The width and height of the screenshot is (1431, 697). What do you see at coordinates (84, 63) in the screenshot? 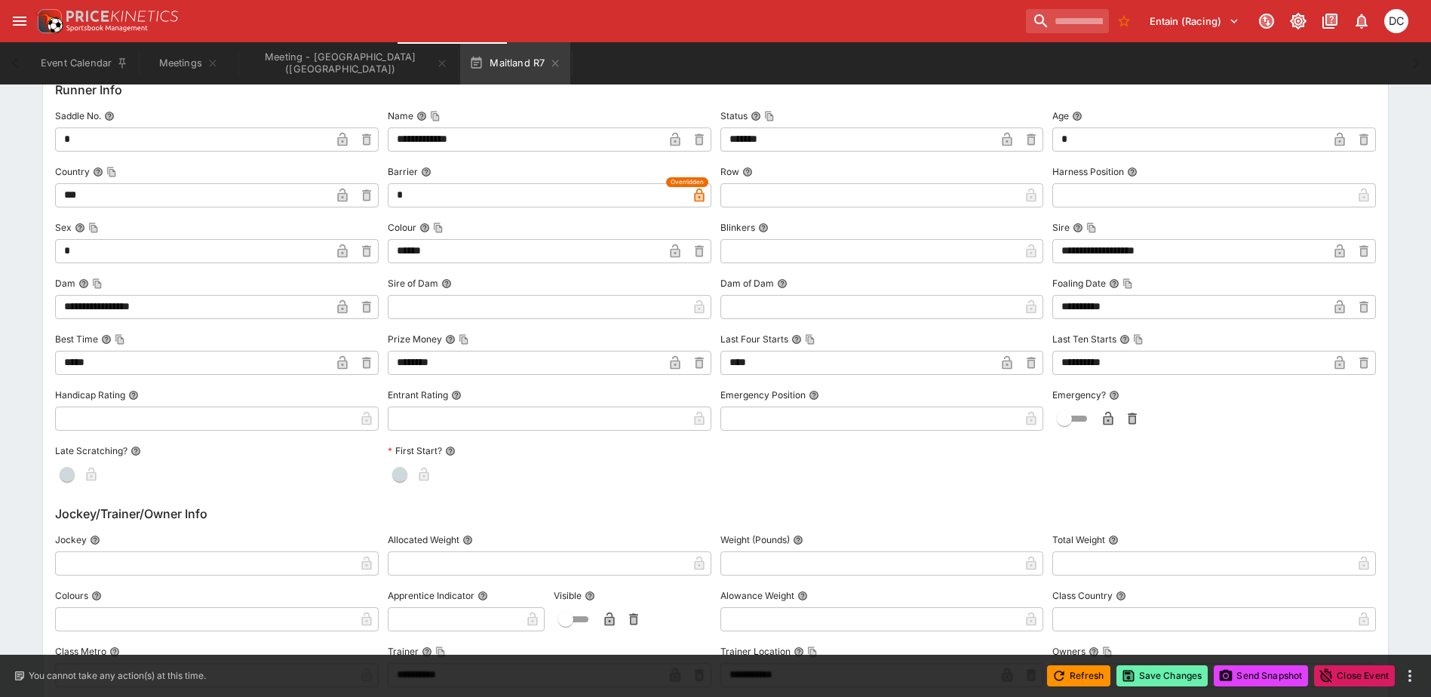
I see `button: Event Calendar` at bounding box center [84, 63].